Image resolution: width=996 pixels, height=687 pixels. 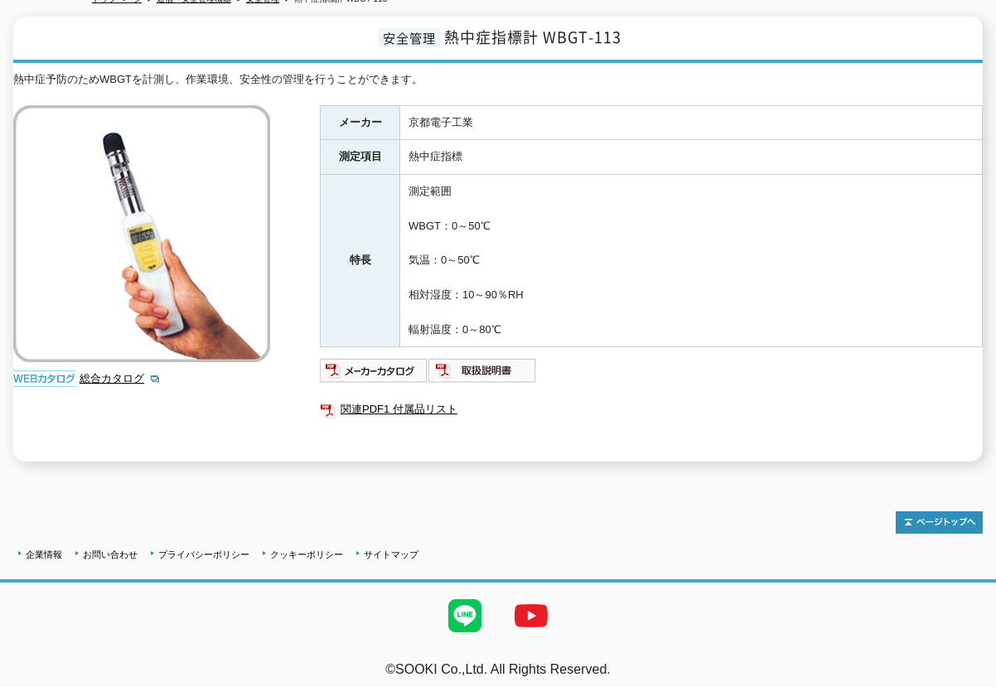 I want to click on img: LINE, so click(x=465, y=616).